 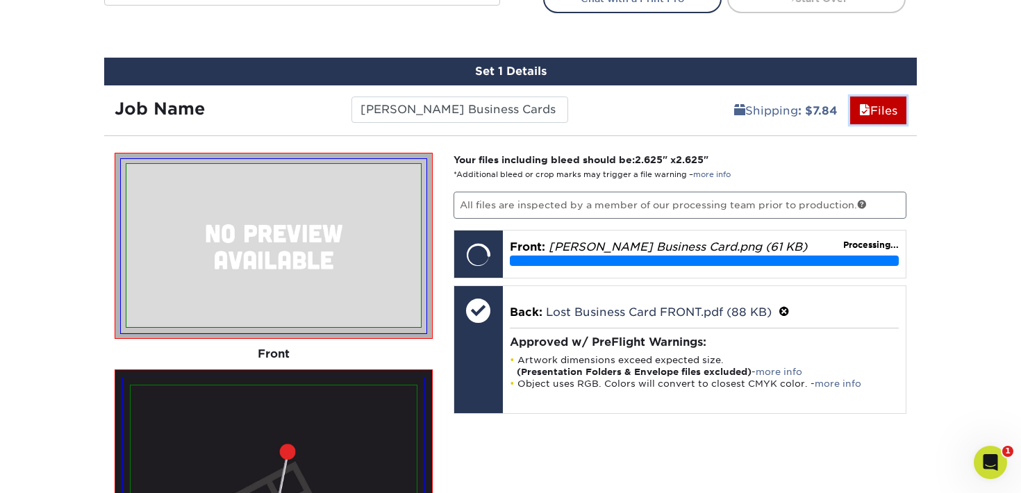 What do you see at coordinates (659, 312) in the screenshot?
I see `a: Lost Business Card FRONT.pdf (88 KB)` at bounding box center [659, 312].